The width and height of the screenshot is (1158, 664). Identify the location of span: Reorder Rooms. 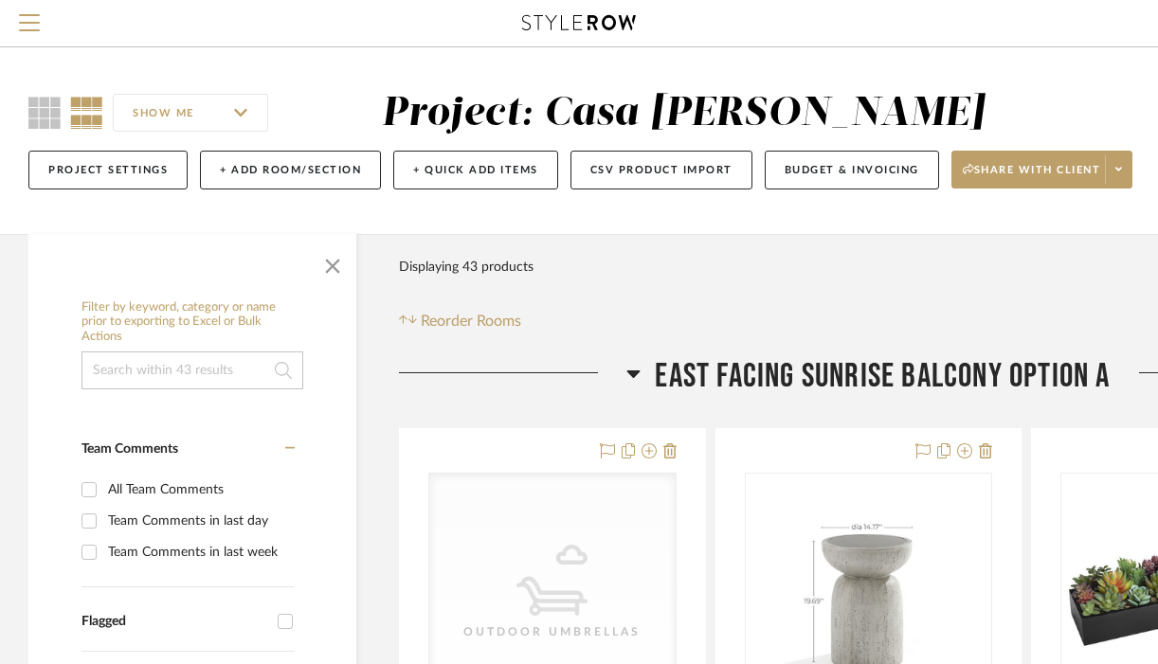
(471, 321).